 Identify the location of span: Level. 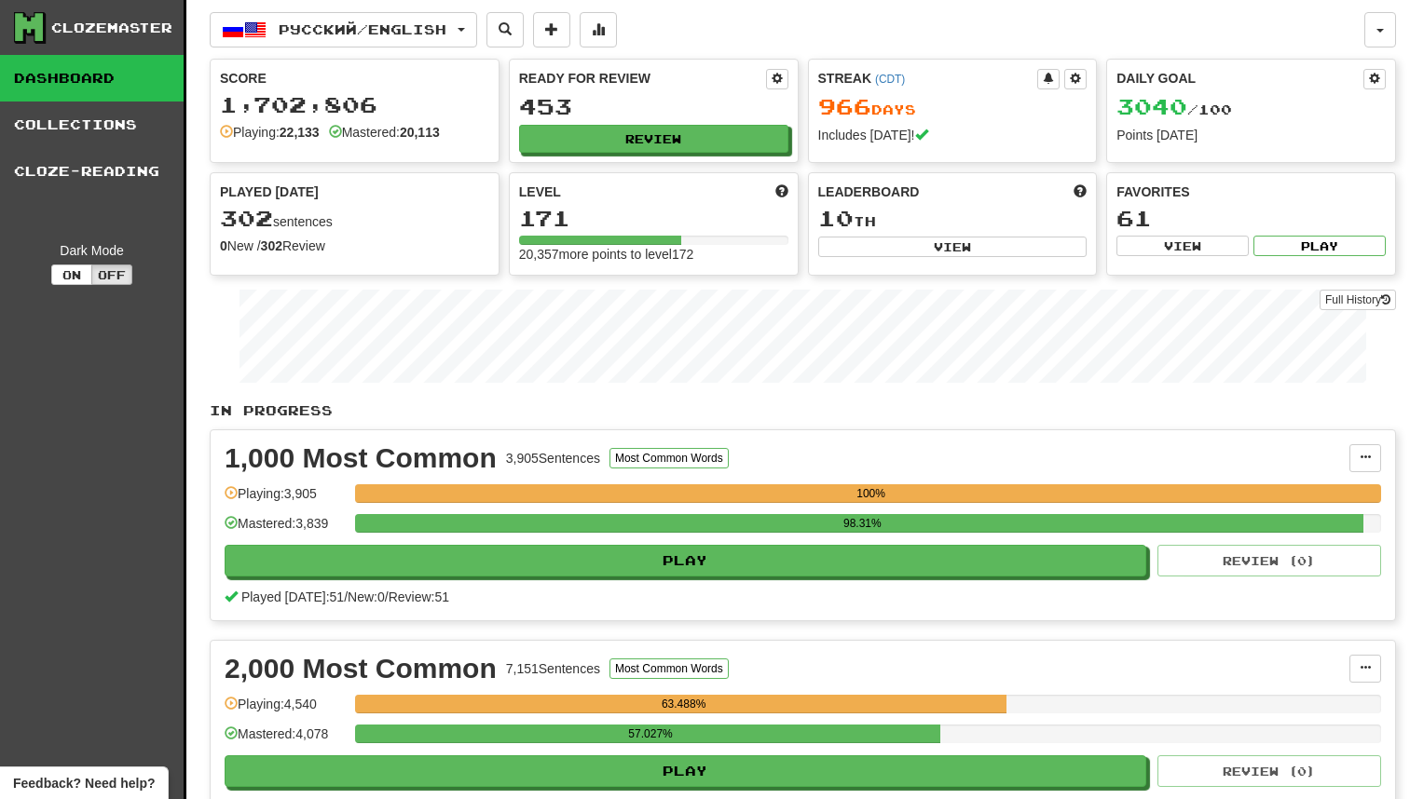
(539, 192).